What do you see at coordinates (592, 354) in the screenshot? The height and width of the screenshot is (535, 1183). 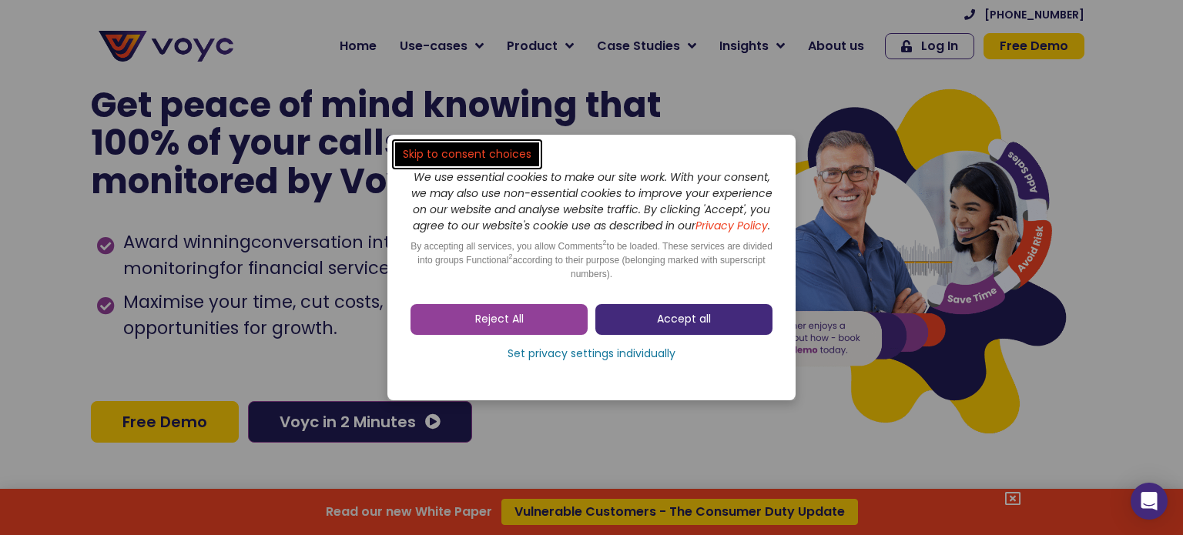 I see `span: Set privacy settings individually` at bounding box center [592, 354].